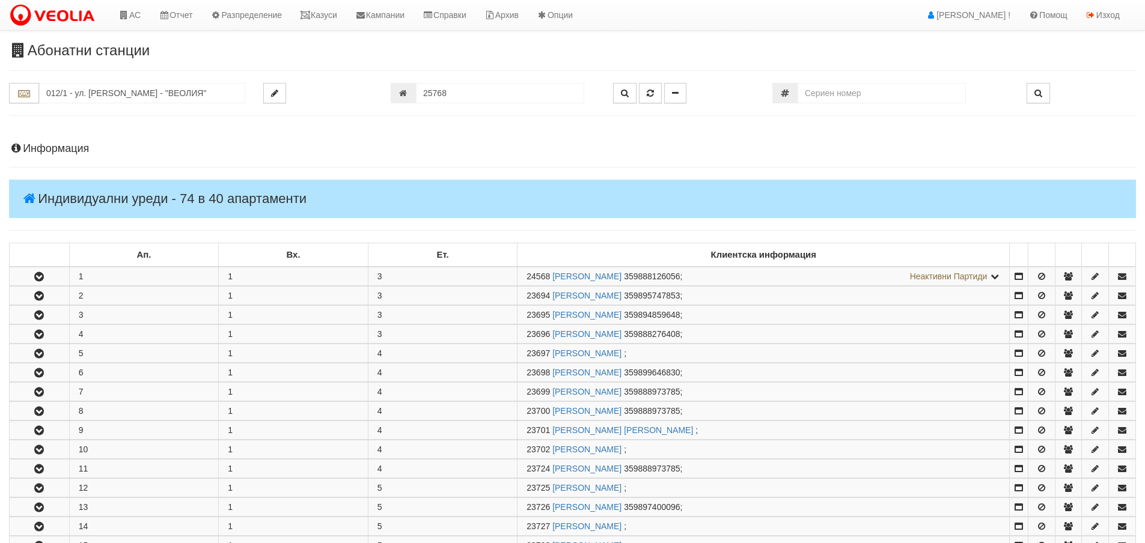 Image resolution: width=1145 pixels, height=543 pixels. I want to click on b: Ет., so click(443, 255).